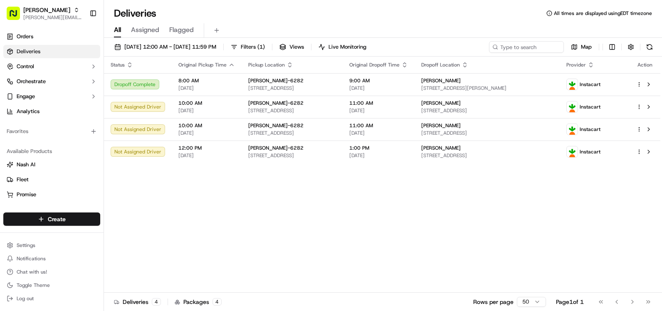  What do you see at coordinates (207, 81) in the screenshot?
I see `span: 8:00 AM` at bounding box center [207, 81].